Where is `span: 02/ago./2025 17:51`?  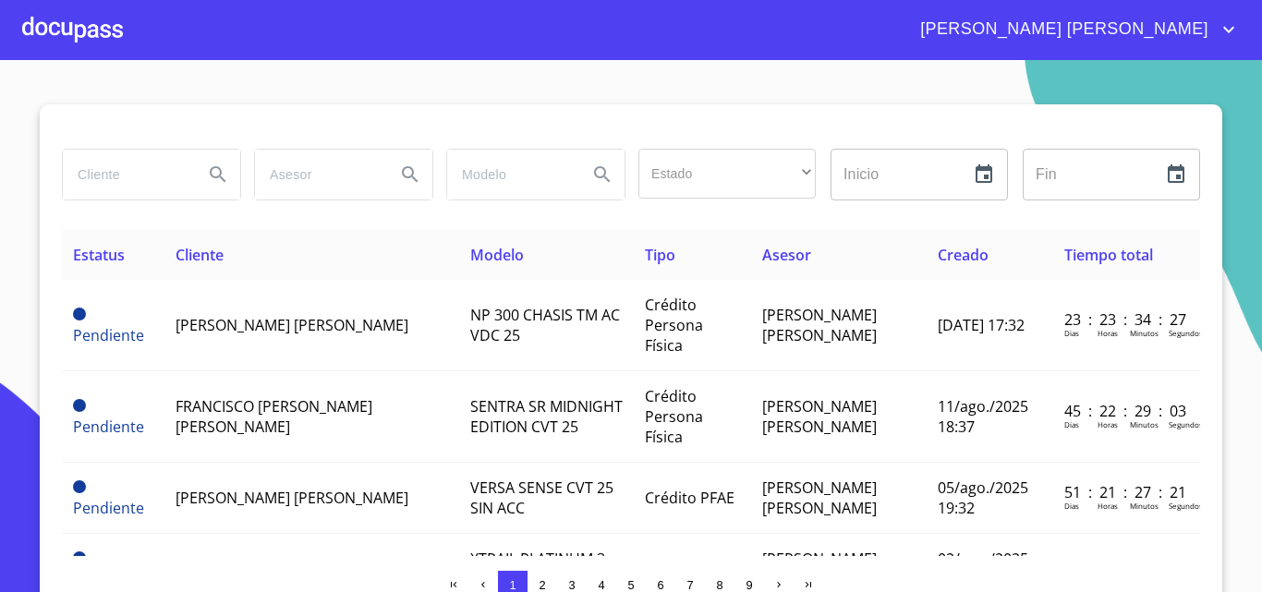 span: 02/ago./2025 17:51 is located at coordinates (983, 569).